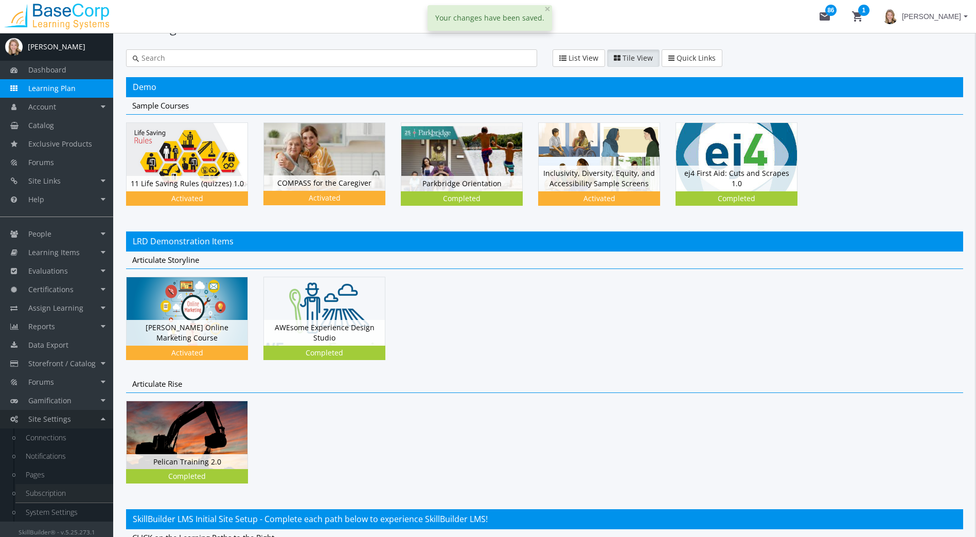 The image size is (976, 537). What do you see at coordinates (57, 532) in the screenshot?
I see `small: SkillBuilder® - v.5.25.273.1` at bounding box center [57, 532].